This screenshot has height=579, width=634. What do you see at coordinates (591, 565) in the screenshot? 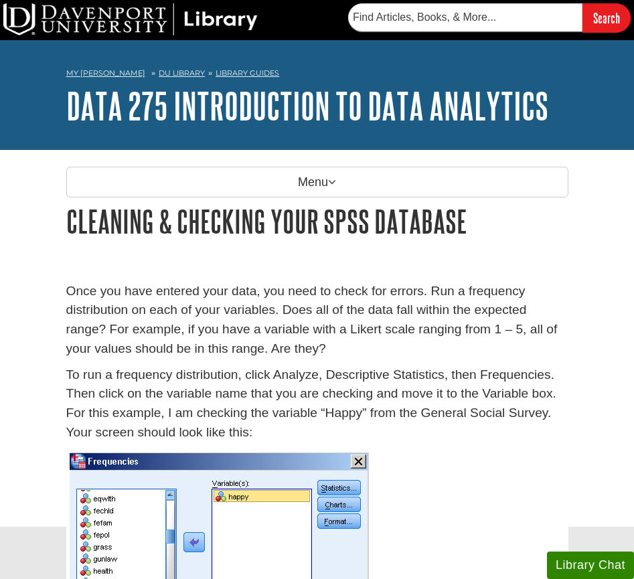
I see `button: Library Chat` at bounding box center [591, 565].